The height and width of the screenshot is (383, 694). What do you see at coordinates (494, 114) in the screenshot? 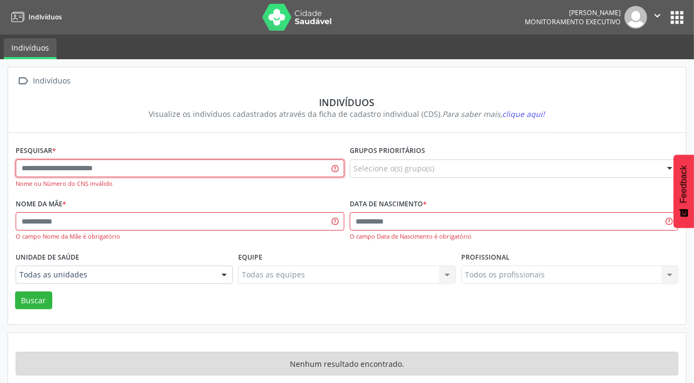
I see `i: Para saber mais,` at bounding box center [494, 114].